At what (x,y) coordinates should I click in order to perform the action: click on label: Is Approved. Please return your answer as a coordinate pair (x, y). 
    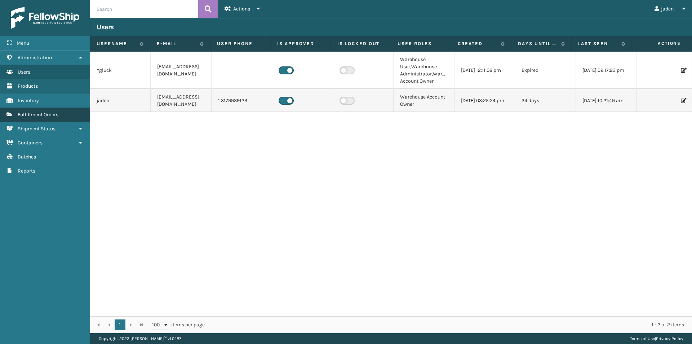
    Looking at the image, I should click on (301, 44).